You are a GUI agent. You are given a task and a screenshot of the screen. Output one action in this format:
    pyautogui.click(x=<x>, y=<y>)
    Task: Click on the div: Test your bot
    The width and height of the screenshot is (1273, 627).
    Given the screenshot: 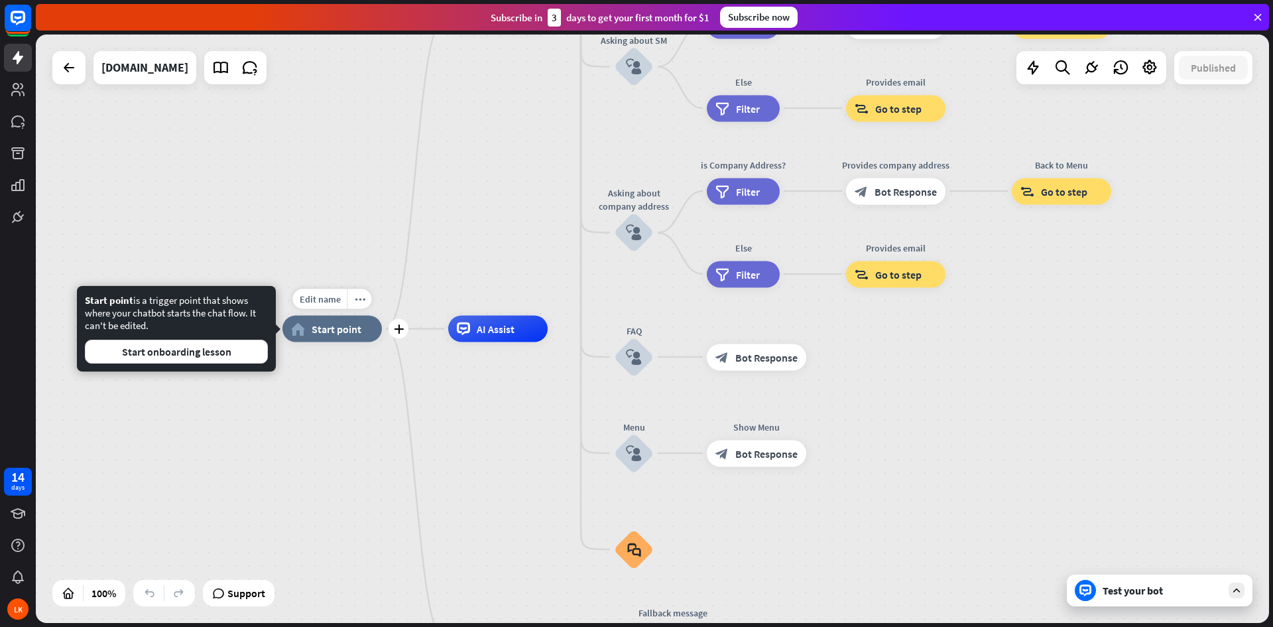 What is the action you would take?
    pyautogui.click(x=1163, y=590)
    